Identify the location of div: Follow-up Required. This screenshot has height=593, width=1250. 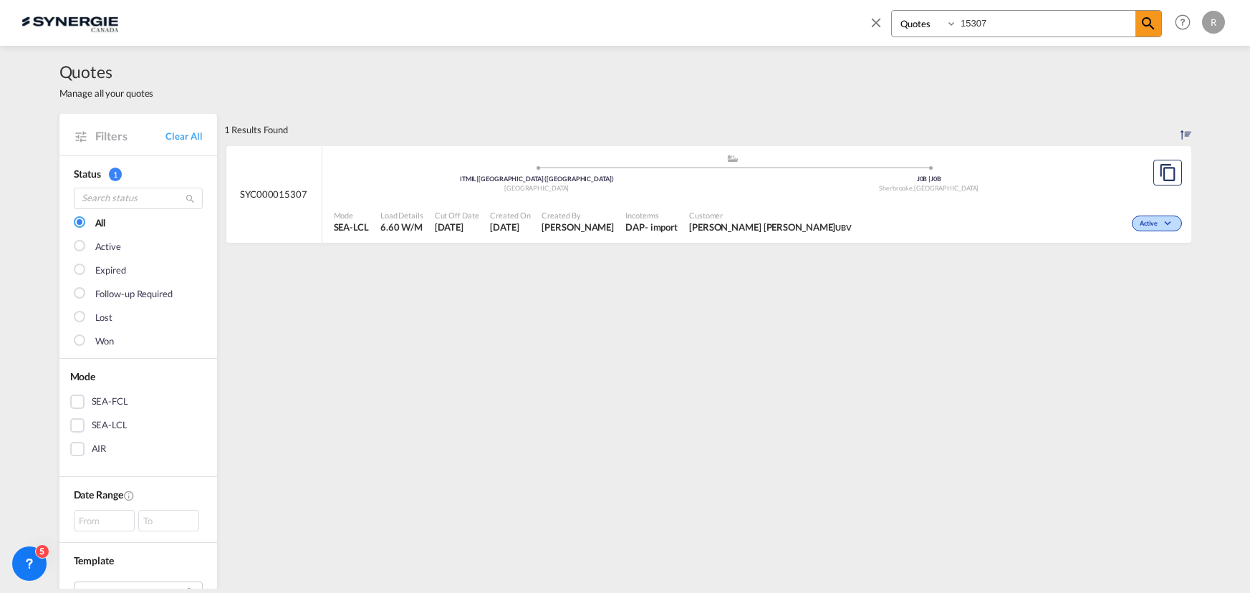
(134, 294).